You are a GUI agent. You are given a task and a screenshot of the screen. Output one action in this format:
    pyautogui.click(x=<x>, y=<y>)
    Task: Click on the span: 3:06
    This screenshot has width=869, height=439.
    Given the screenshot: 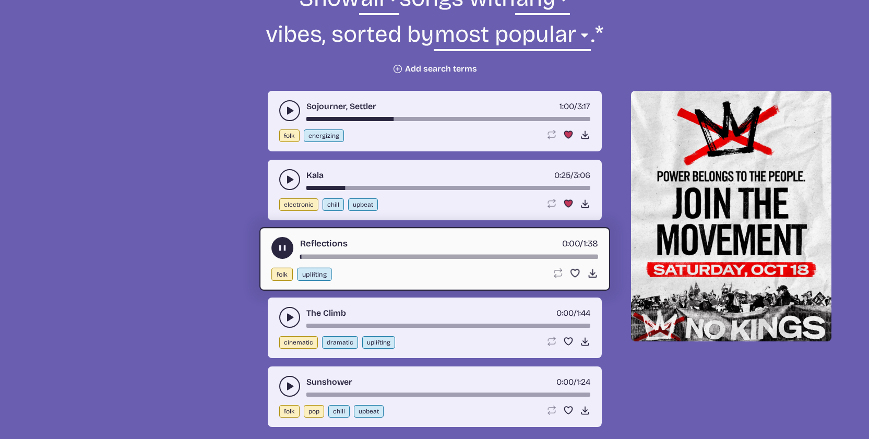 What is the action you would take?
    pyautogui.click(x=582, y=175)
    